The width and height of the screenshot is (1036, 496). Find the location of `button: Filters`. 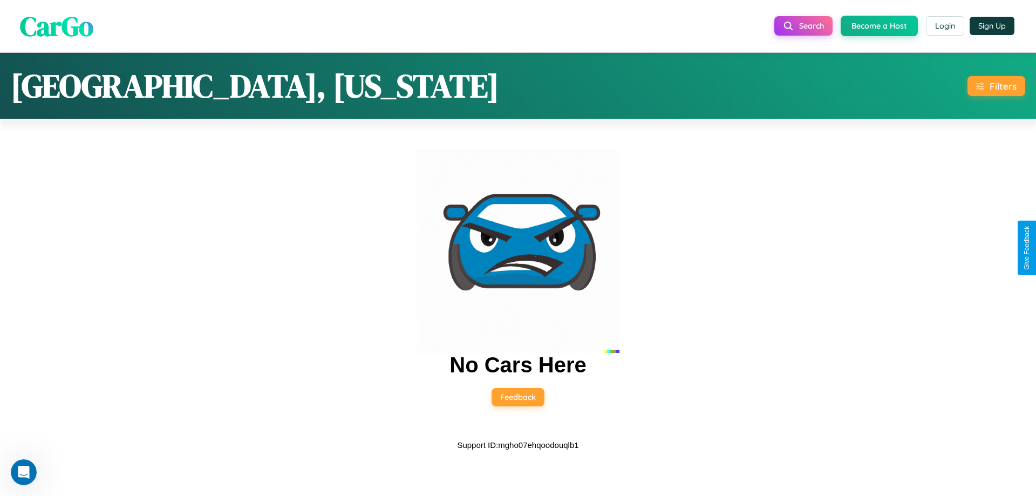

button: Filters is located at coordinates (996, 86).